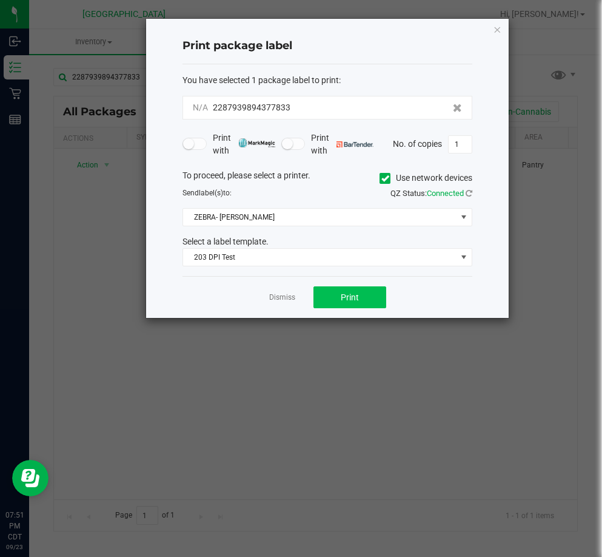  I want to click on span: 2287939894377833, so click(252, 107).